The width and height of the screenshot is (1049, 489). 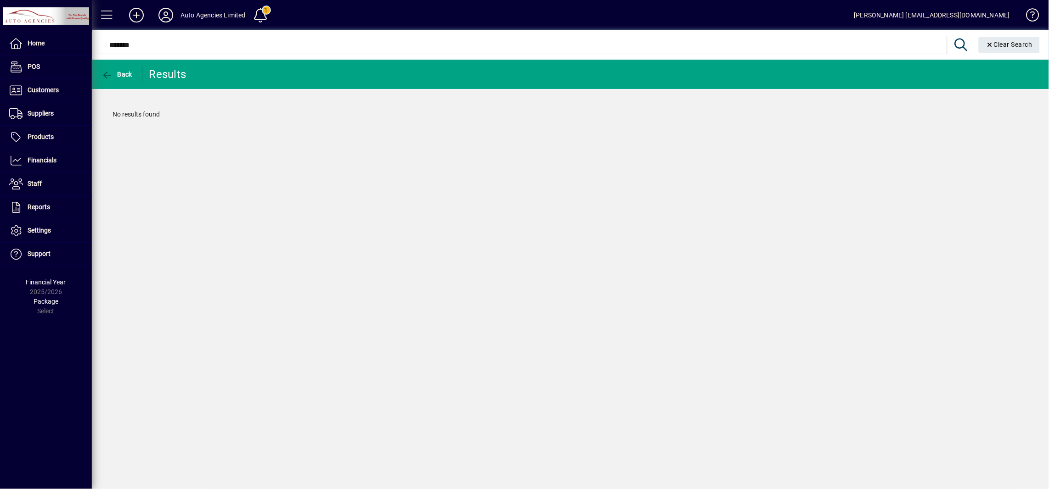 I want to click on span: Customers, so click(x=43, y=90).